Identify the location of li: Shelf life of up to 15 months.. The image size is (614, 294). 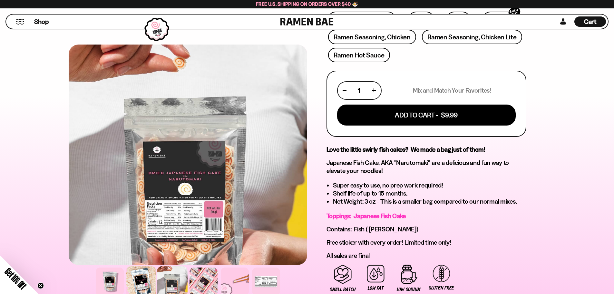
(429, 193).